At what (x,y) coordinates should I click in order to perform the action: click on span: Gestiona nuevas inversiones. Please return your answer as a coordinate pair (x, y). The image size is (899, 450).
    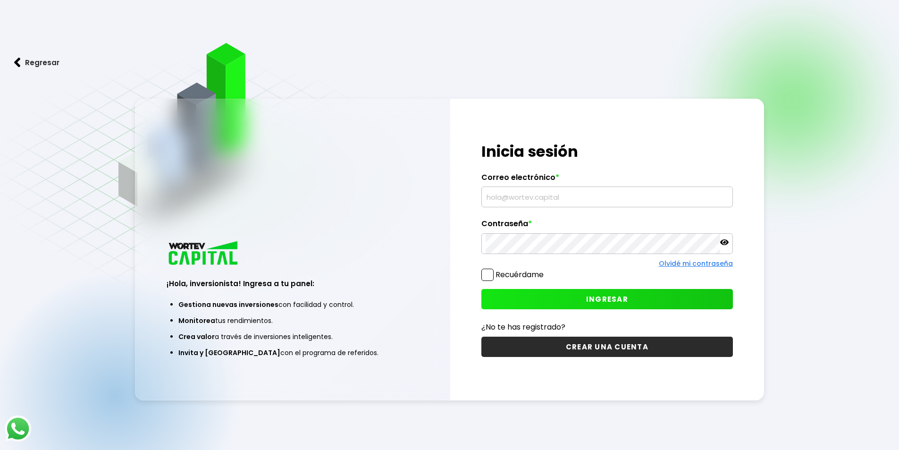
    Looking at the image, I should click on (228, 304).